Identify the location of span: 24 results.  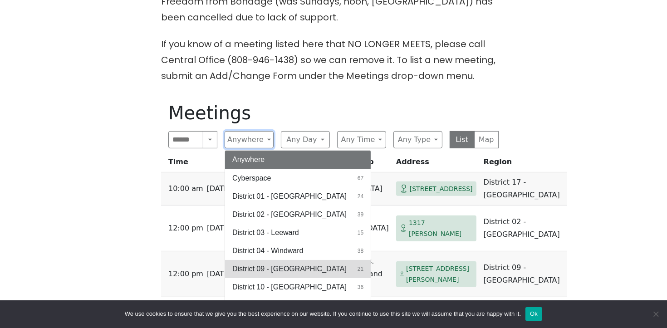
(360, 196).